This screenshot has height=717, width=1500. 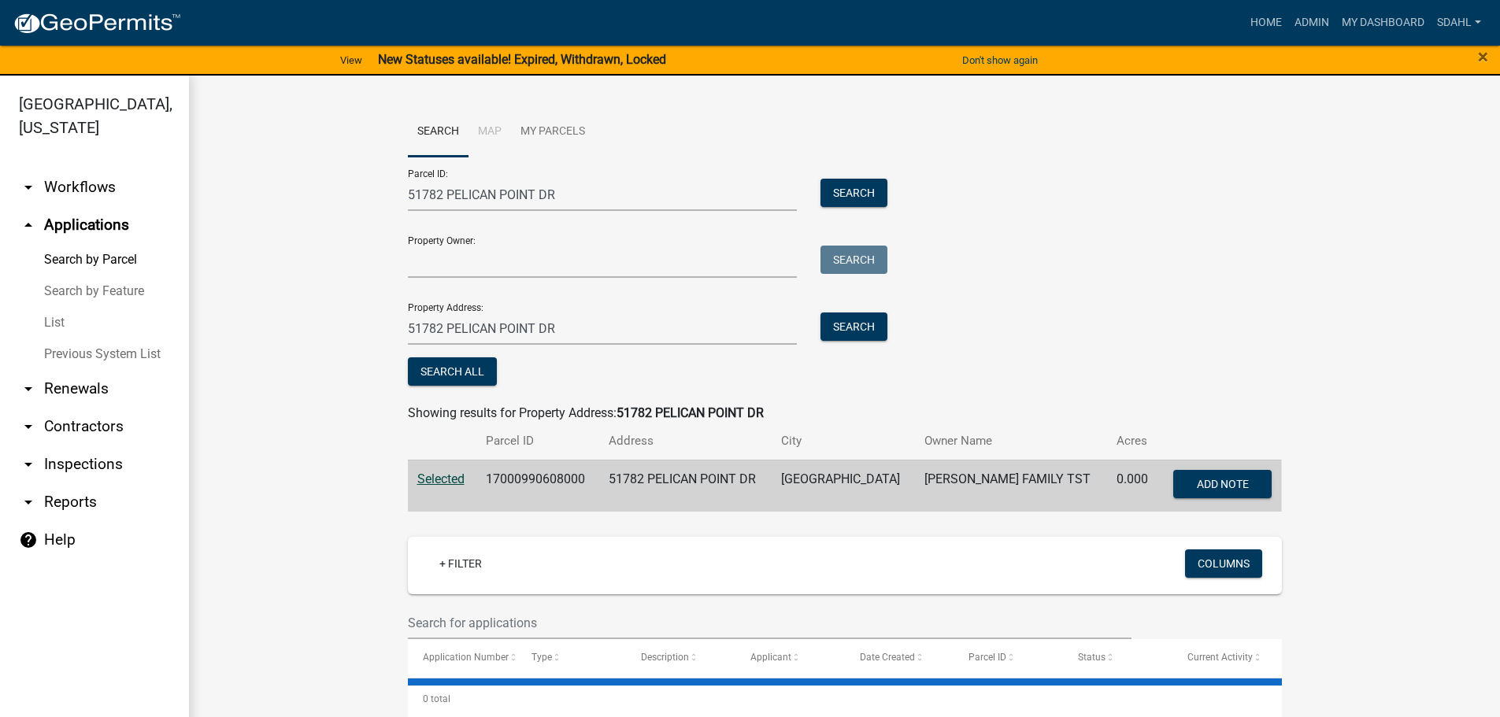 I want to click on button: Don't show again, so click(x=1000, y=60).